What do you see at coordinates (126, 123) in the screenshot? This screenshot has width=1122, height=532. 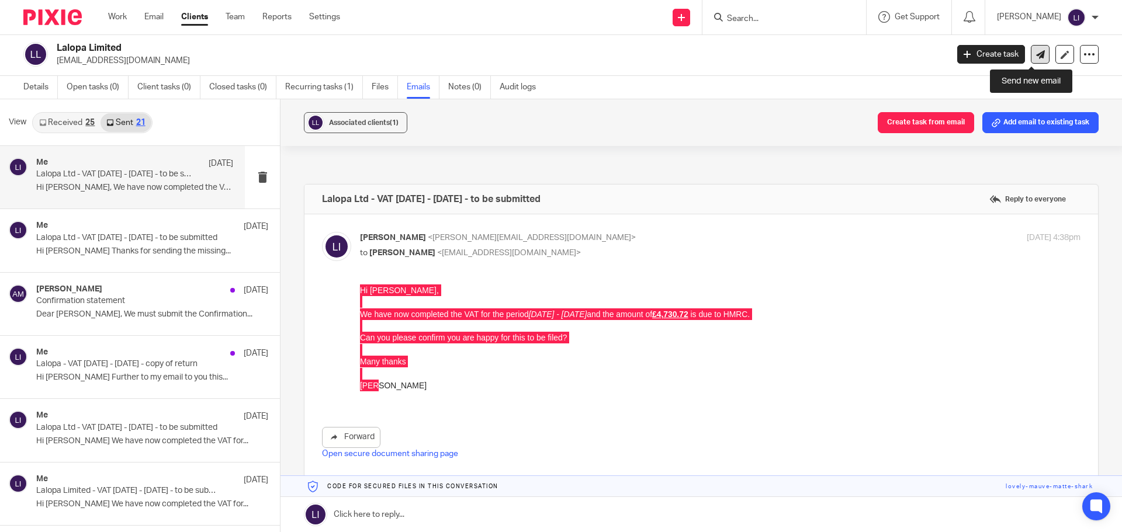 I see `a: Sent21` at bounding box center [126, 123].